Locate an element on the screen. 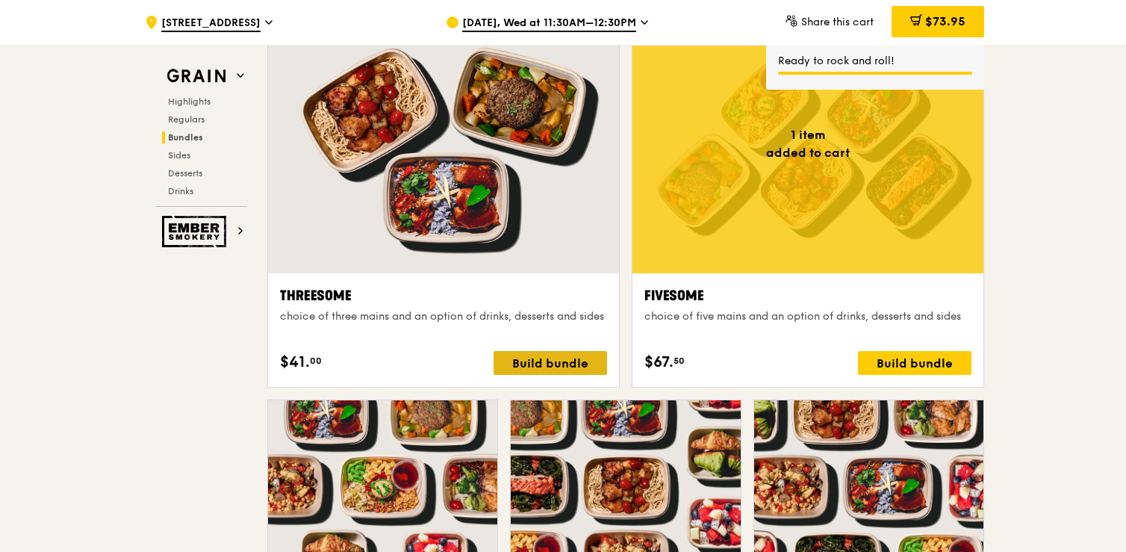 The width and height of the screenshot is (1126, 552). span: Drinks is located at coordinates (181, 191).